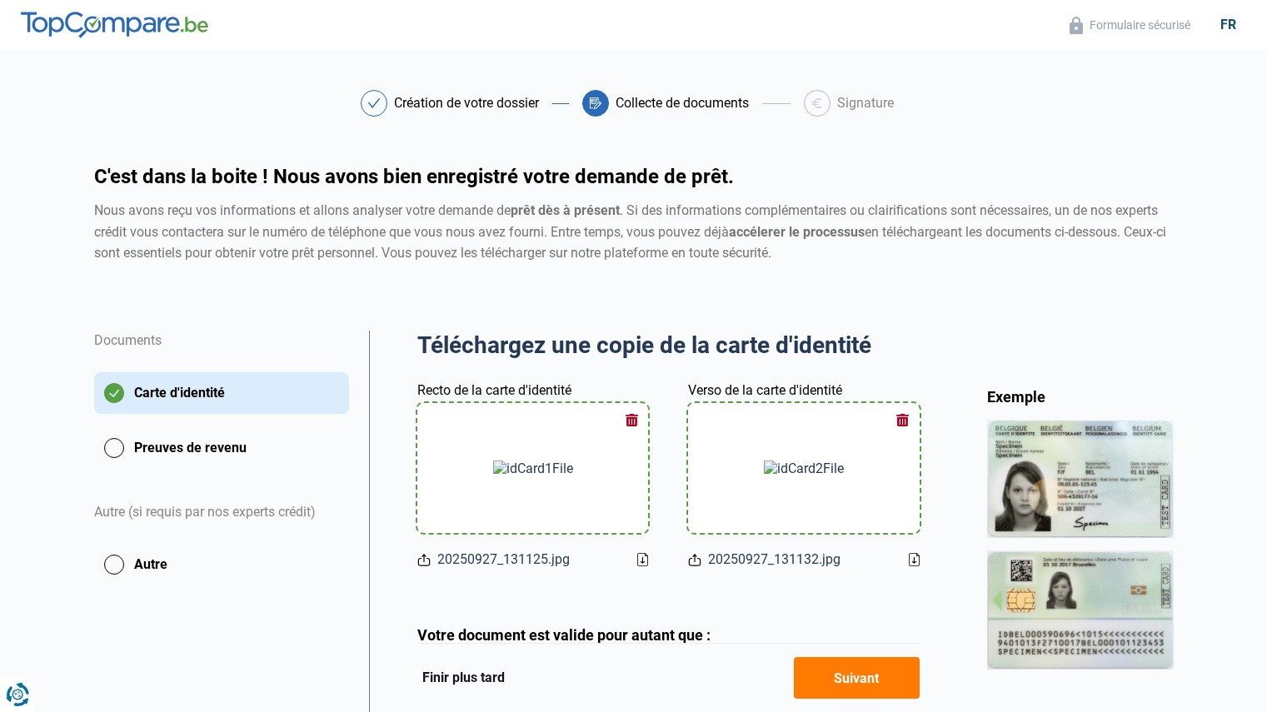 The width and height of the screenshot is (1267, 712). What do you see at coordinates (774, 560) in the screenshot?
I see `span: 20250927_131132.jpg` at bounding box center [774, 560].